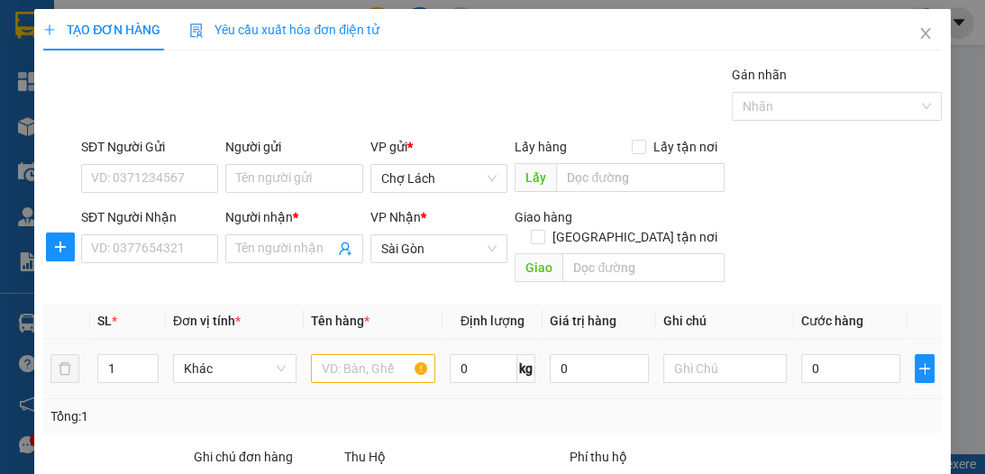 The image size is (985, 474). What do you see at coordinates (243, 457) in the screenshot?
I see `label: Ghi chú đơn hàng` at bounding box center [243, 457].